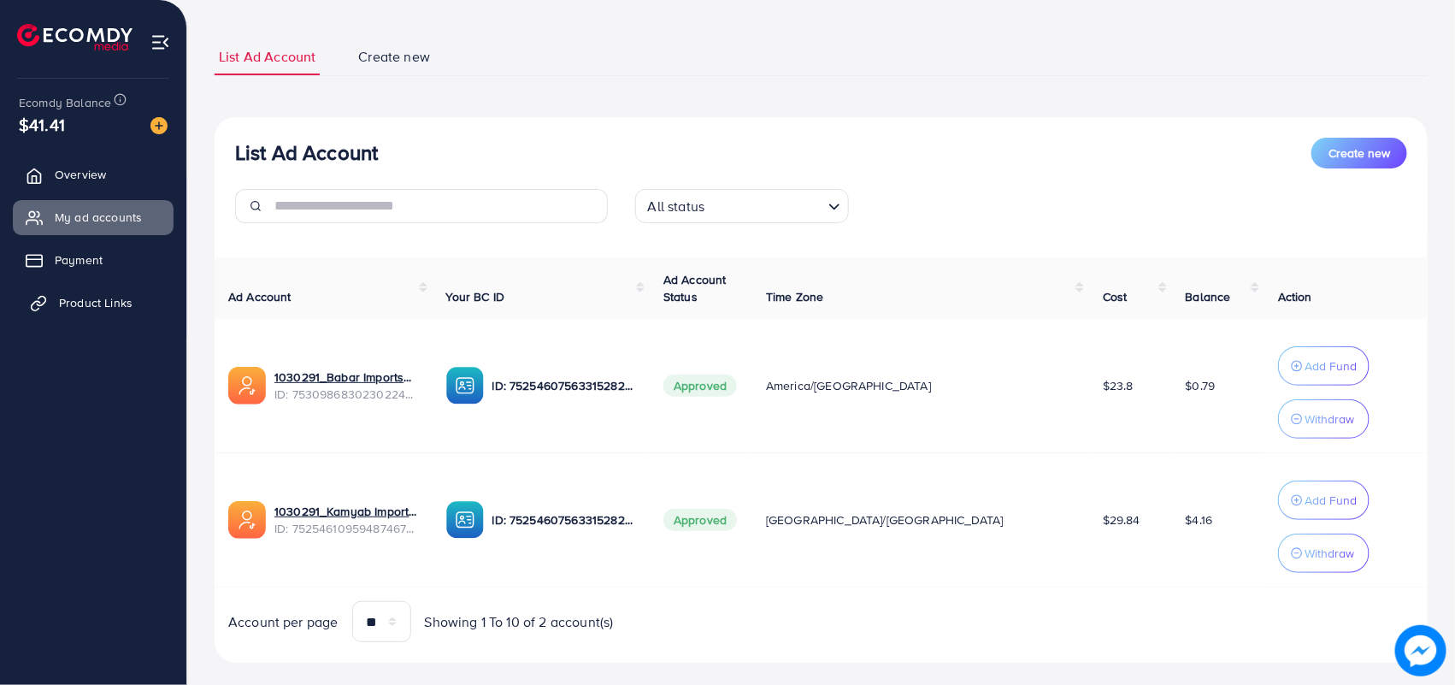 This screenshot has height=685, width=1455. Describe the element at coordinates (475, 297) in the screenshot. I see `span: Your BC ID` at that location.